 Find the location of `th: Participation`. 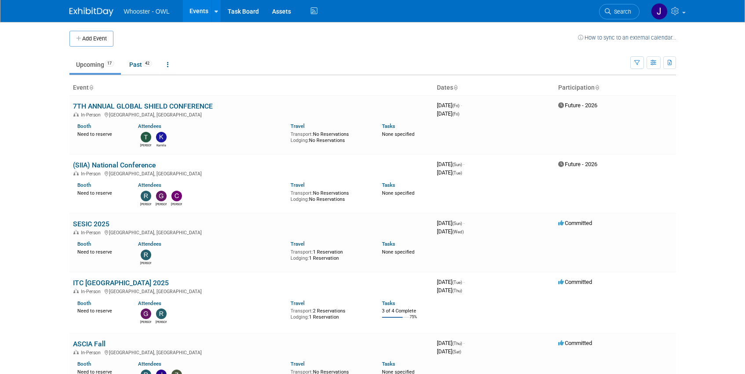

th: Participation is located at coordinates (616, 88).